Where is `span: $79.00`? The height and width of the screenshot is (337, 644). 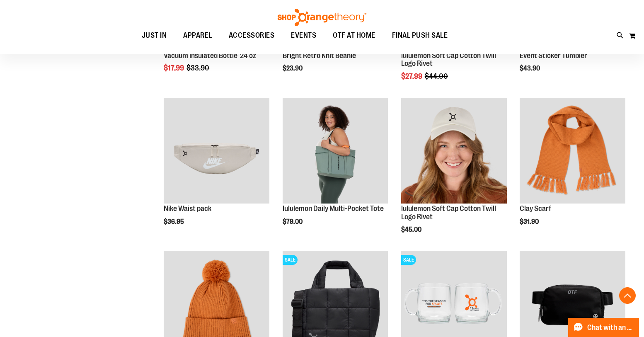
span: $79.00 is located at coordinates (293, 222).